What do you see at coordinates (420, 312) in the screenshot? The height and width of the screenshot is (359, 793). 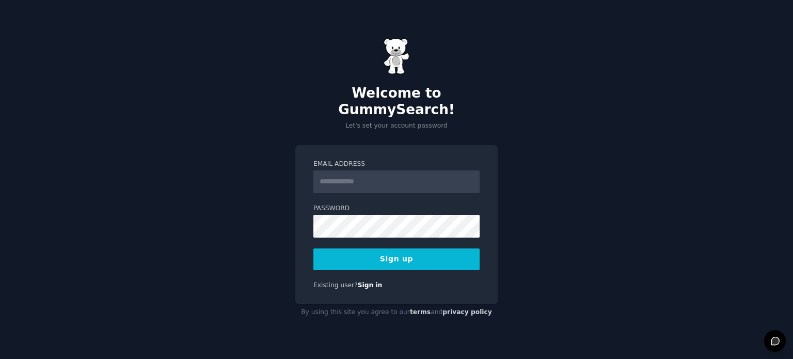 I see `a: terms` at bounding box center [420, 312].